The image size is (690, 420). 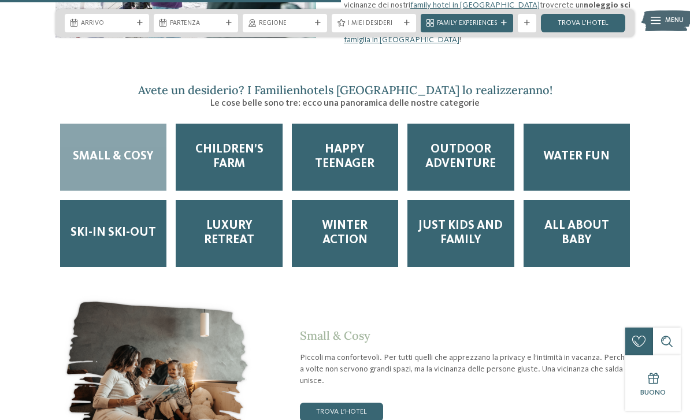 I want to click on span: Family Experiences, so click(x=467, y=24).